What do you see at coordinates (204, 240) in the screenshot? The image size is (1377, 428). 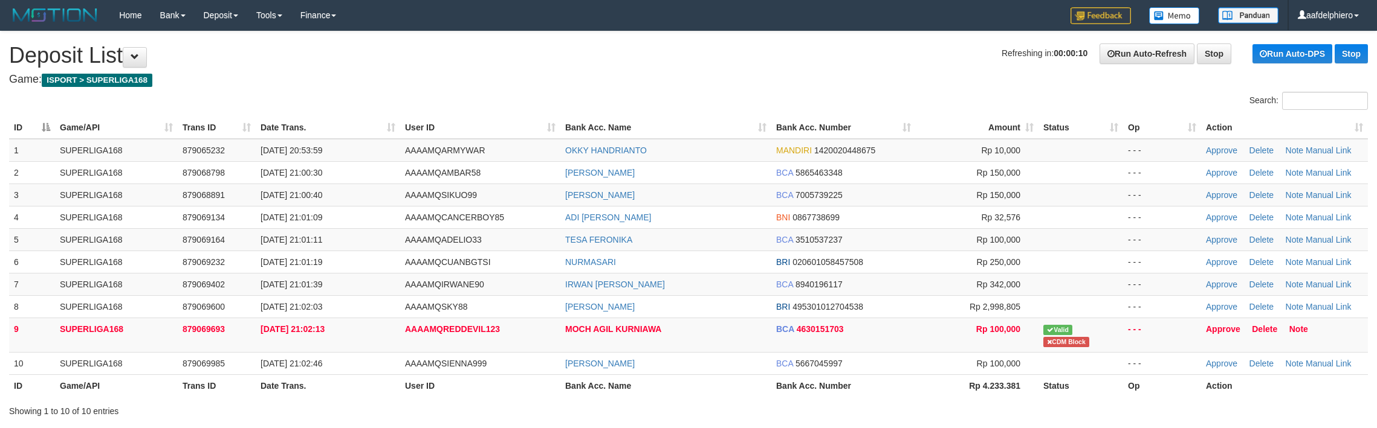 I see `span: 879069164` at bounding box center [204, 240].